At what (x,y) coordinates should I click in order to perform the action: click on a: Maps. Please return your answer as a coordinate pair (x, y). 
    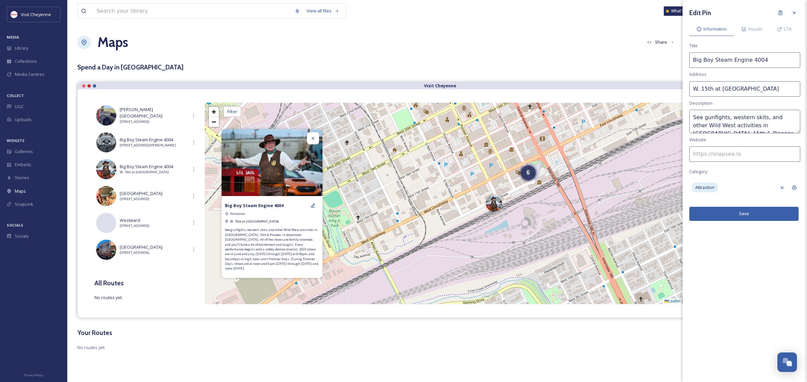
    Looking at the image, I should click on (113, 42).